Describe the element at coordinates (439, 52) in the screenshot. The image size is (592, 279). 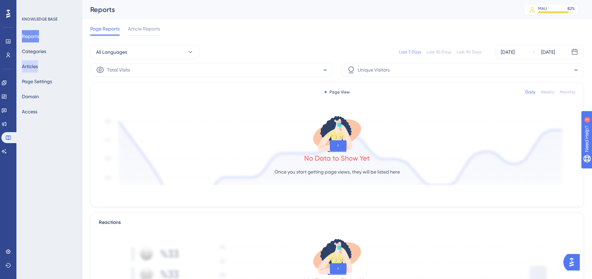
I see `div: Last 30 Days` at that location.